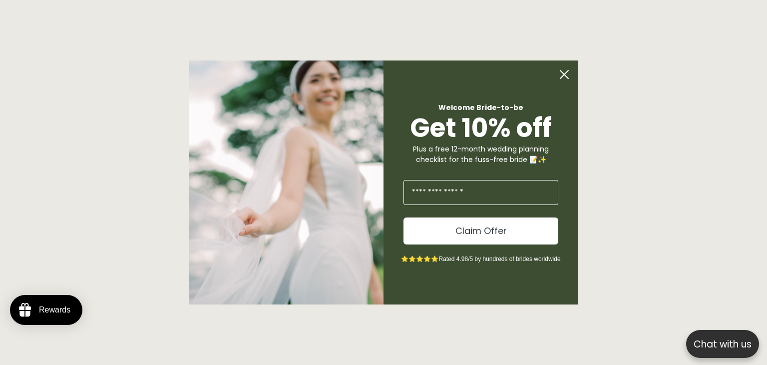  Describe the element at coordinates (54, 310) in the screenshot. I see `div: Rewards` at that location.